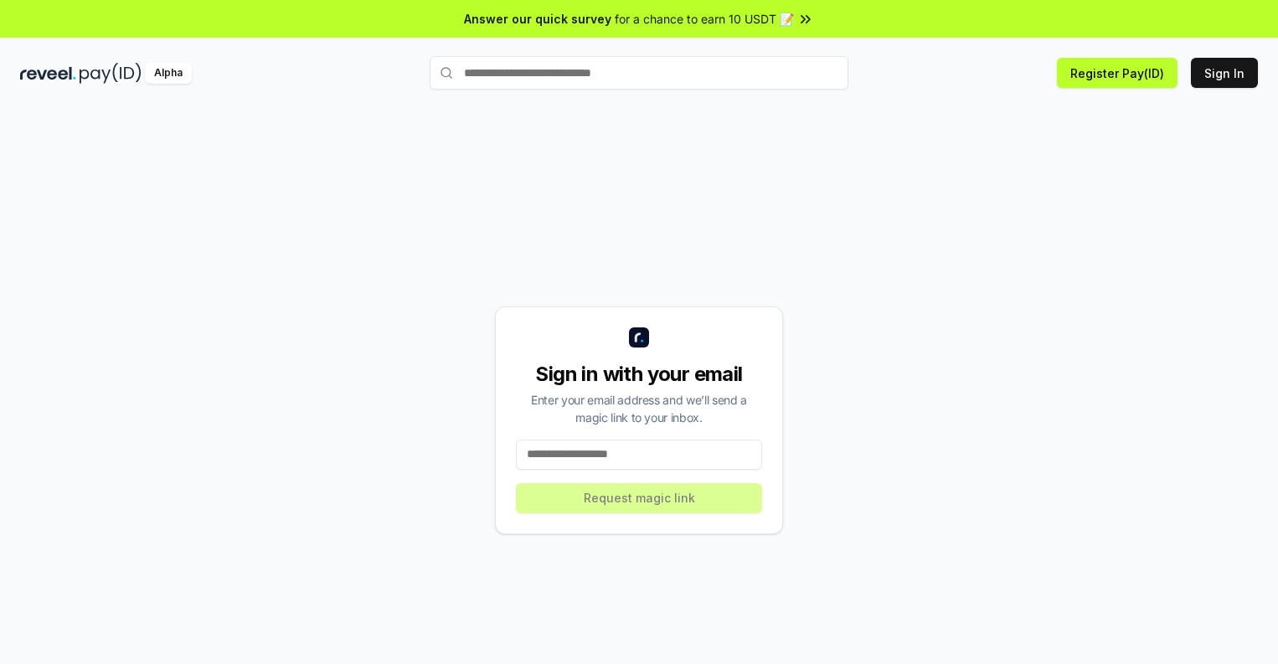 The image size is (1278, 664). What do you see at coordinates (639, 338) in the screenshot?
I see `img: logo_small` at bounding box center [639, 338].